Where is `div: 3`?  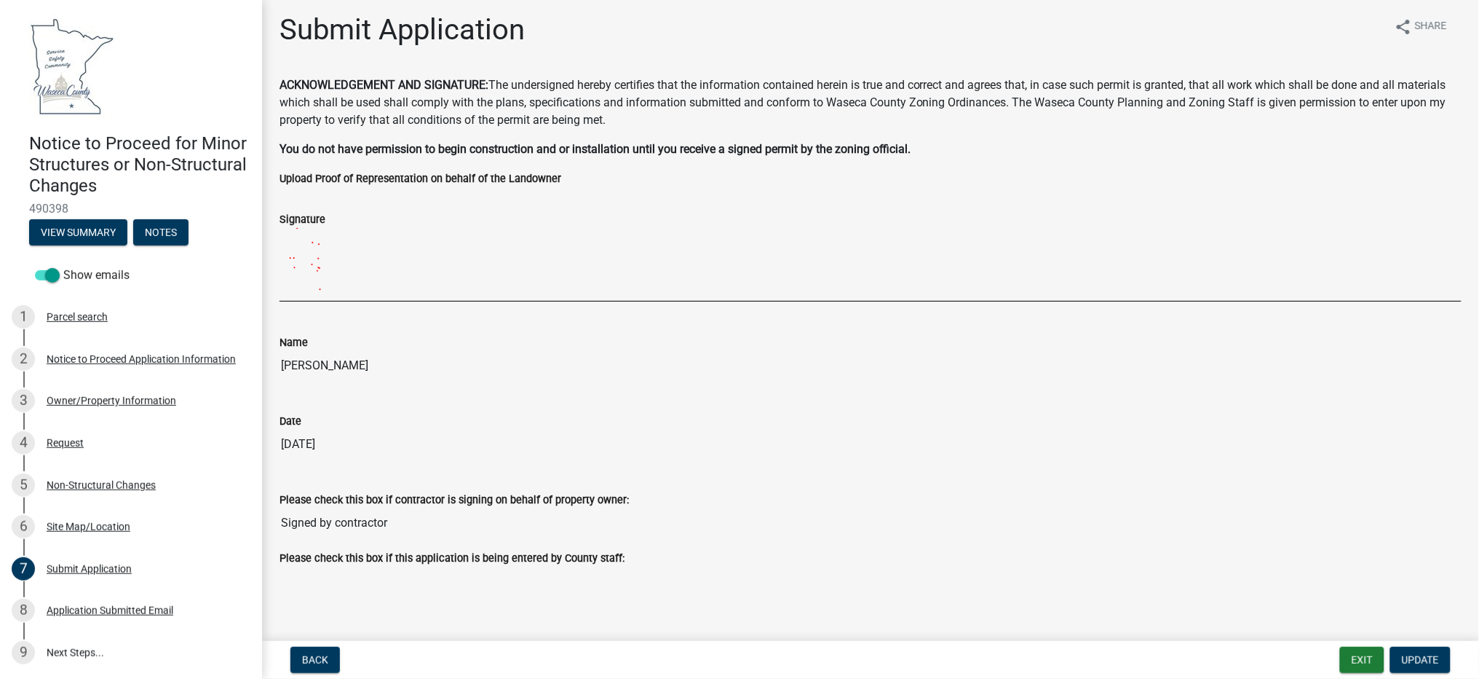
div: 3 is located at coordinates (23, 400).